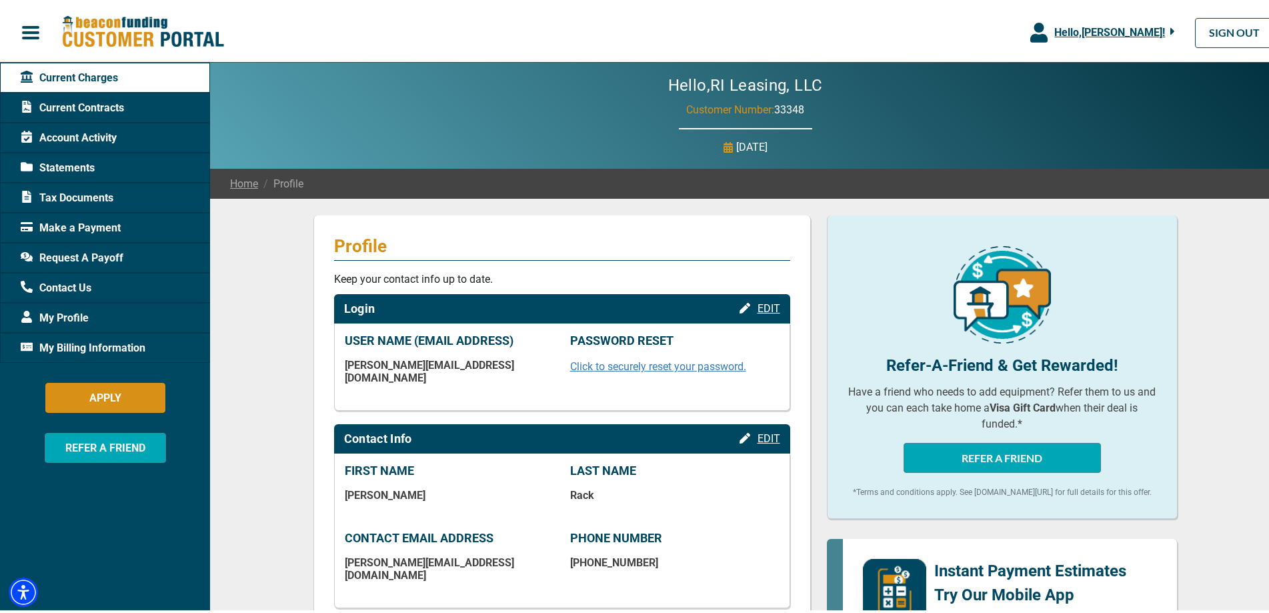  Describe the element at coordinates (449, 338) in the screenshot. I see `p: USER NAME (EMAIL ADDRESS)` at that location.